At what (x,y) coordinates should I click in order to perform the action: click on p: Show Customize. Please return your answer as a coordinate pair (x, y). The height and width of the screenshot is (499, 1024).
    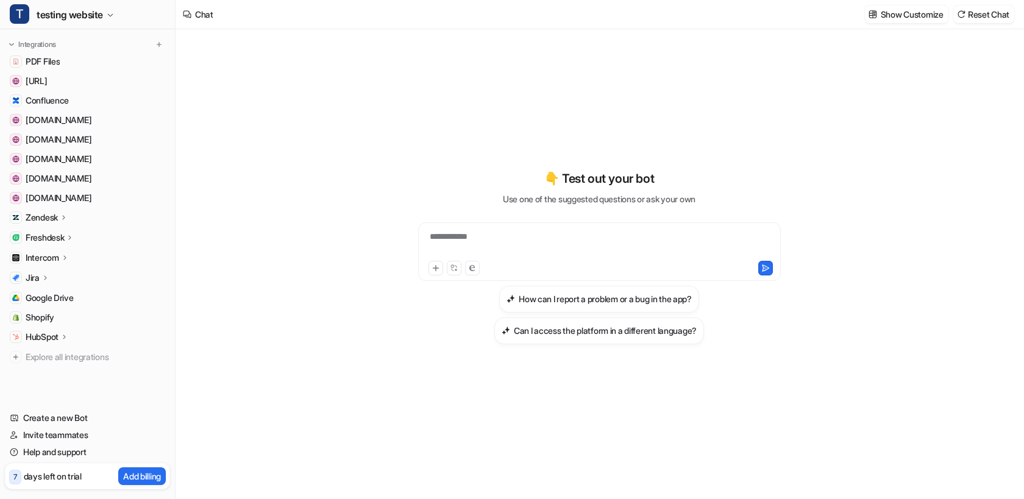
    Looking at the image, I should click on (912, 14).